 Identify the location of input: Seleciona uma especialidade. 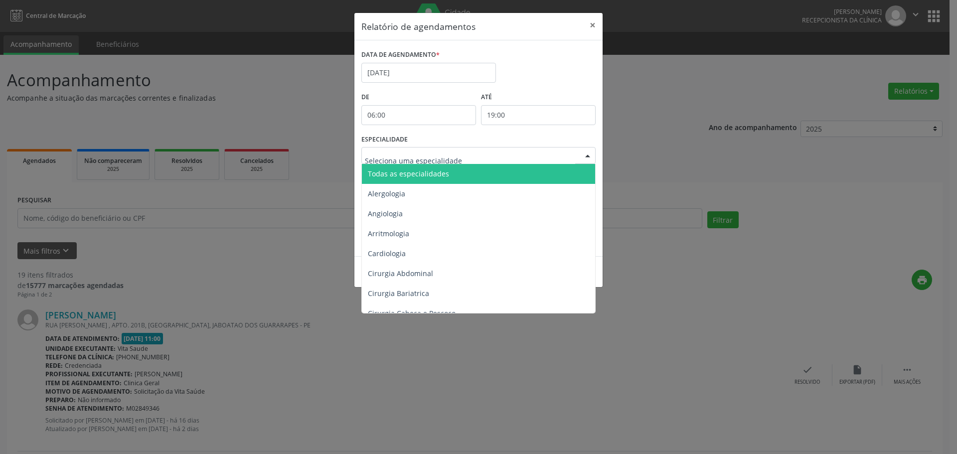
(470, 160).